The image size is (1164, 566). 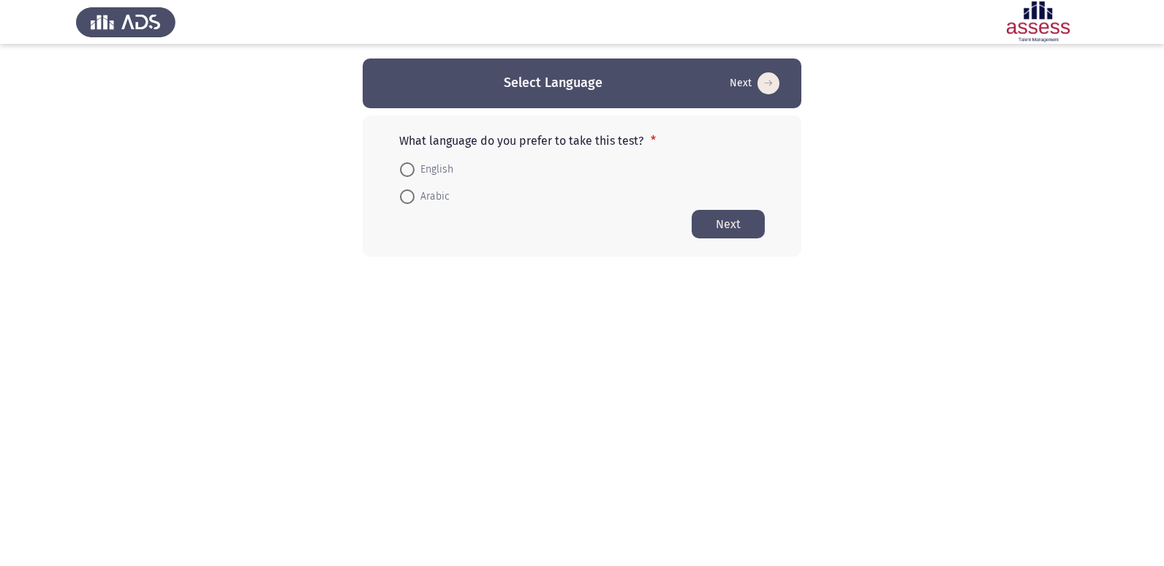 I want to click on img: Assessment logo of ASSESS Employability - EBI, so click(x=1038, y=22).